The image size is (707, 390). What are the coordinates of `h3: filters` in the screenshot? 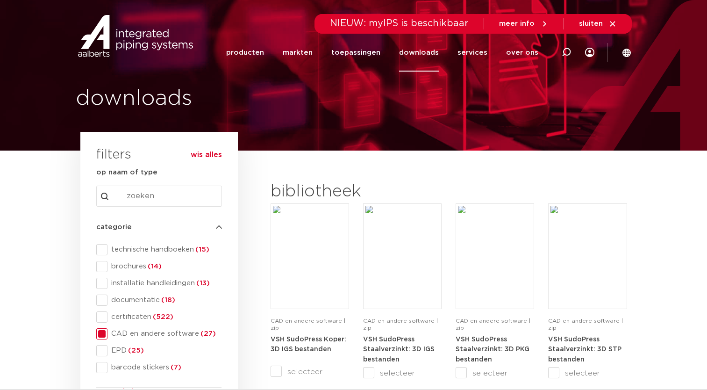 It's located at (114, 155).